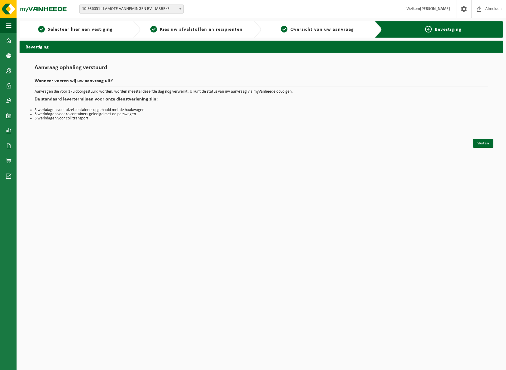 Image resolution: width=506 pixels, height=370 pixels. Describe the element at coordinates (322, 29) in the screenshot. I see `span: Overzicht van uw aanvraag` at that location.